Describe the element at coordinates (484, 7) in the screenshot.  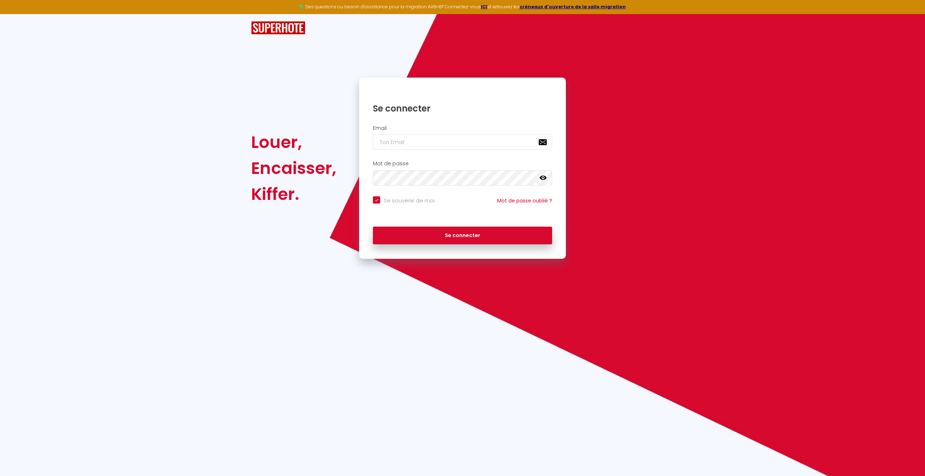
I see `strong: ICI` at that location.